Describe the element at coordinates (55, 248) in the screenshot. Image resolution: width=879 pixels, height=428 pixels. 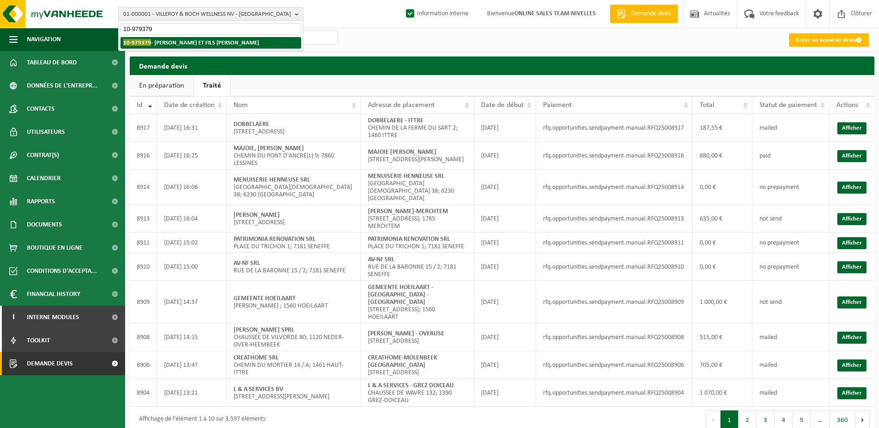
I see `span: Boutique en ligne` at that location.